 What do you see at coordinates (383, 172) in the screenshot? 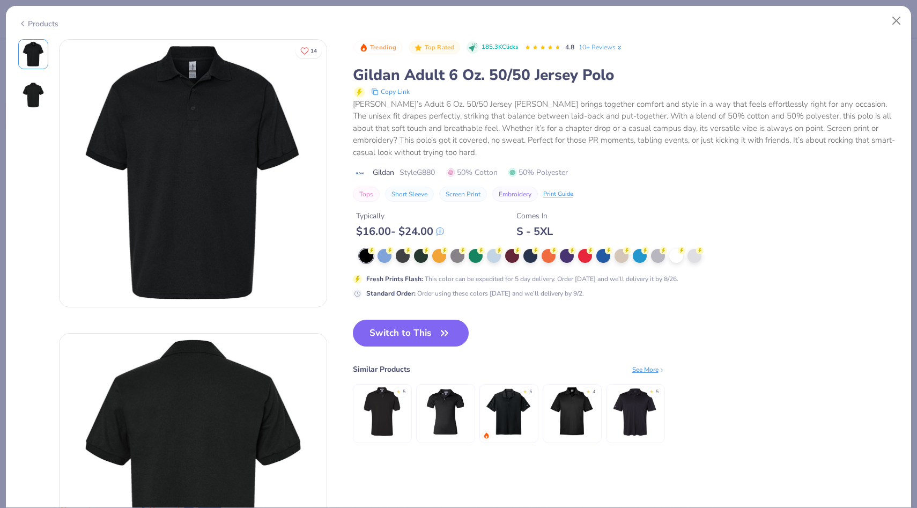
I see `span: Gildan` at bounding box center [383, 172].